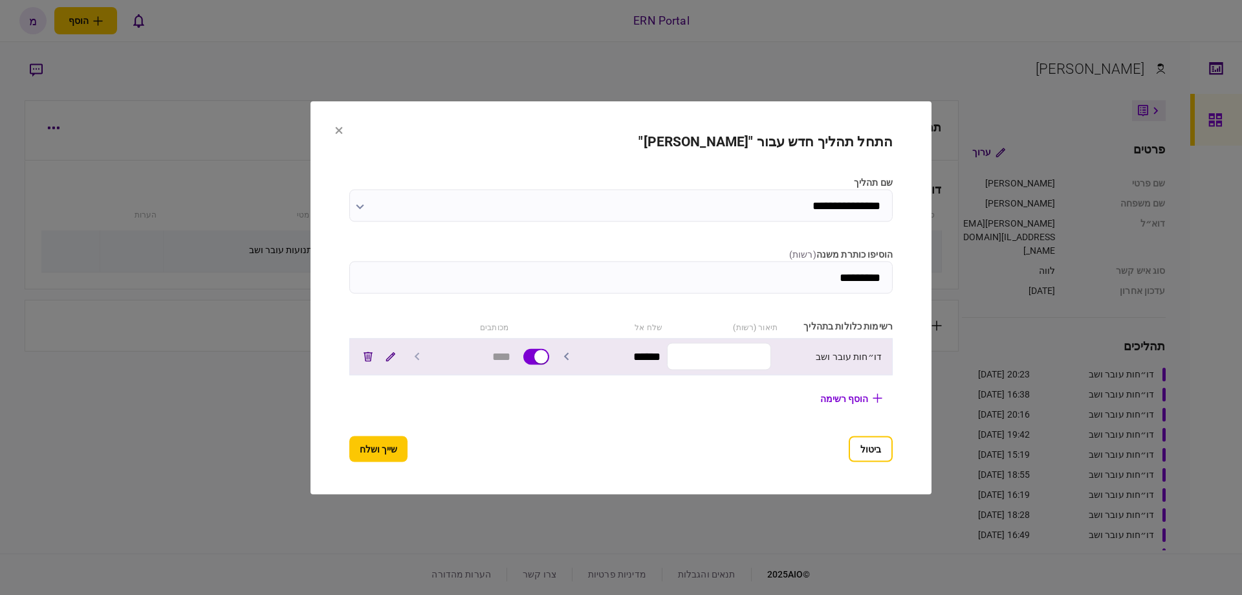  I want to click on button: ביטול, so click(871, 448).